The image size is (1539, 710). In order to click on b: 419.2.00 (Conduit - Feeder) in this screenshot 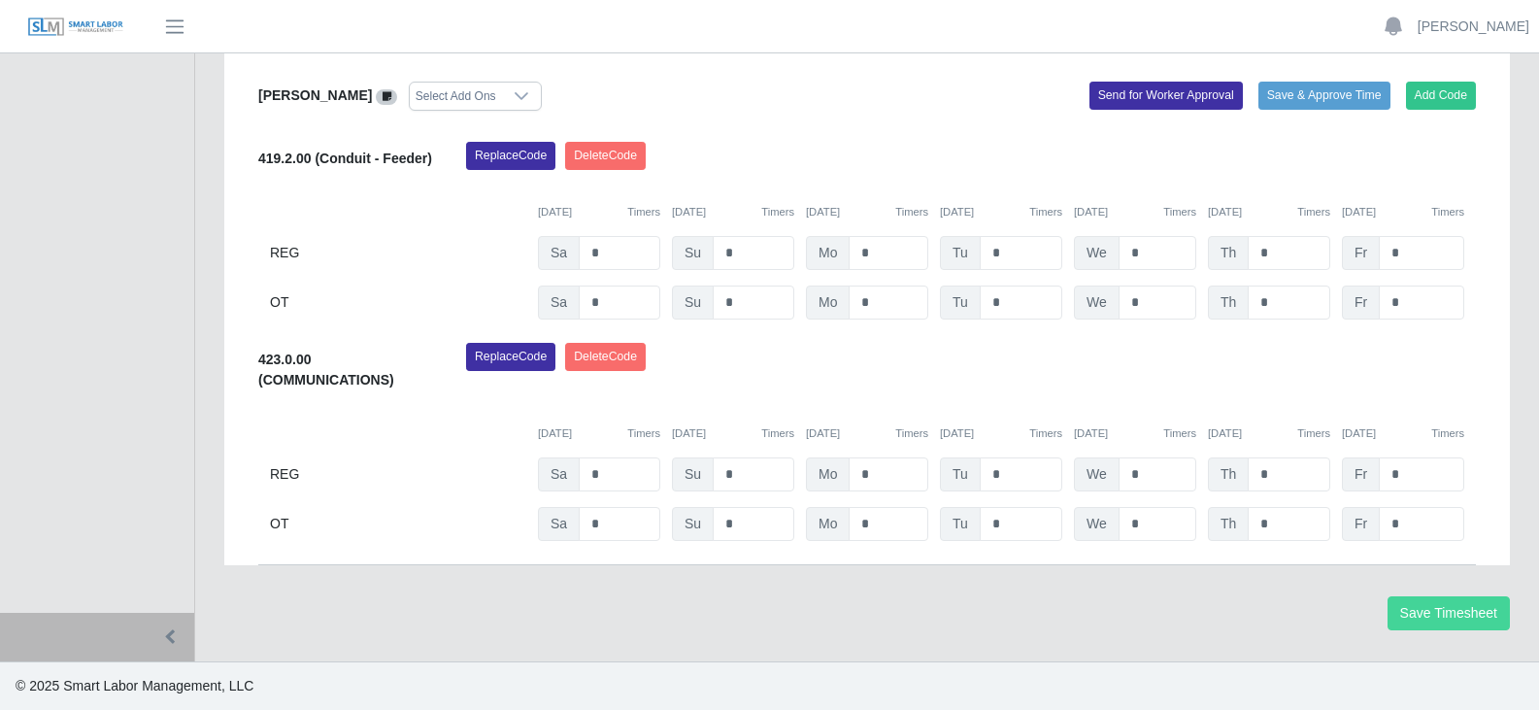, I will do `click(345, 158)`.